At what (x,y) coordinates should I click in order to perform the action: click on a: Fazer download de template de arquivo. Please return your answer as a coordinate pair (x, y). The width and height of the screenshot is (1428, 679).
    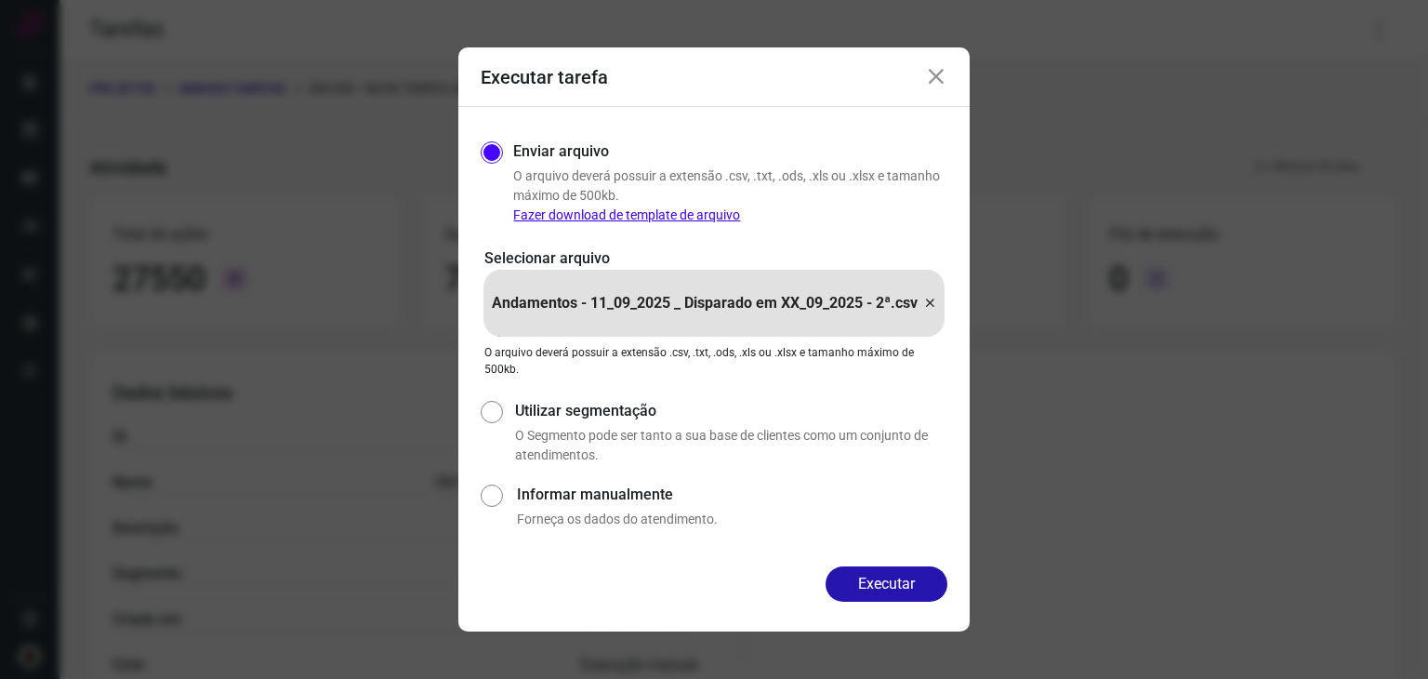
    Looking at the image, I should click on (627, 215).